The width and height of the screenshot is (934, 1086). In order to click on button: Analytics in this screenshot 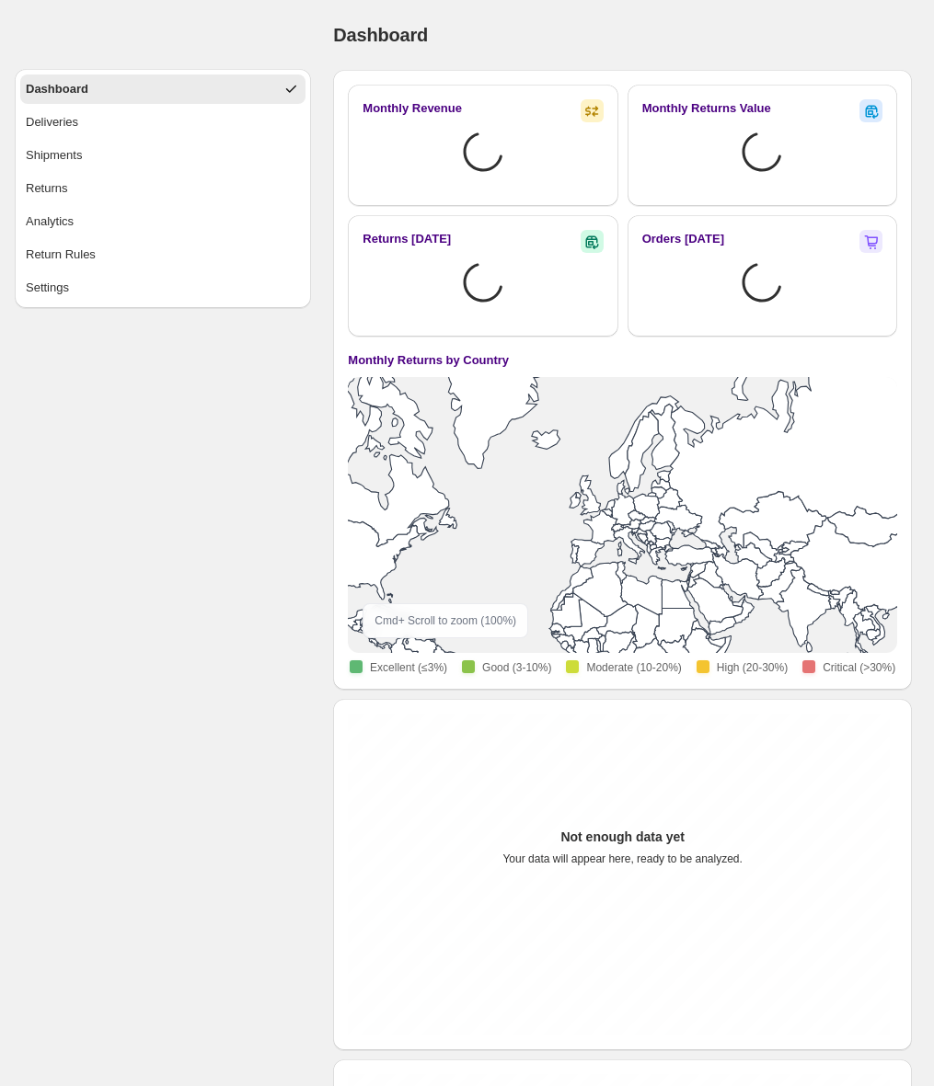, I will do `click(163, 222)`.